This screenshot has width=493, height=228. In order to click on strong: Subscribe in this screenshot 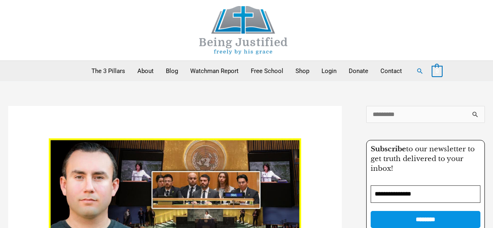, I will do `click(388, 149)`.